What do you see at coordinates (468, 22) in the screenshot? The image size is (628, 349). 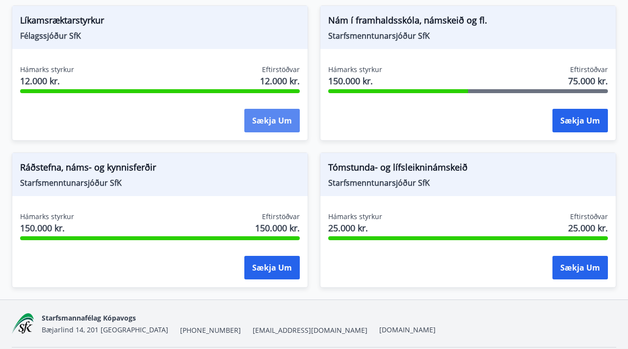 I see `span: Nám í framhaldsskóla, námskeið og fl.` at bounding box center [468, 22].